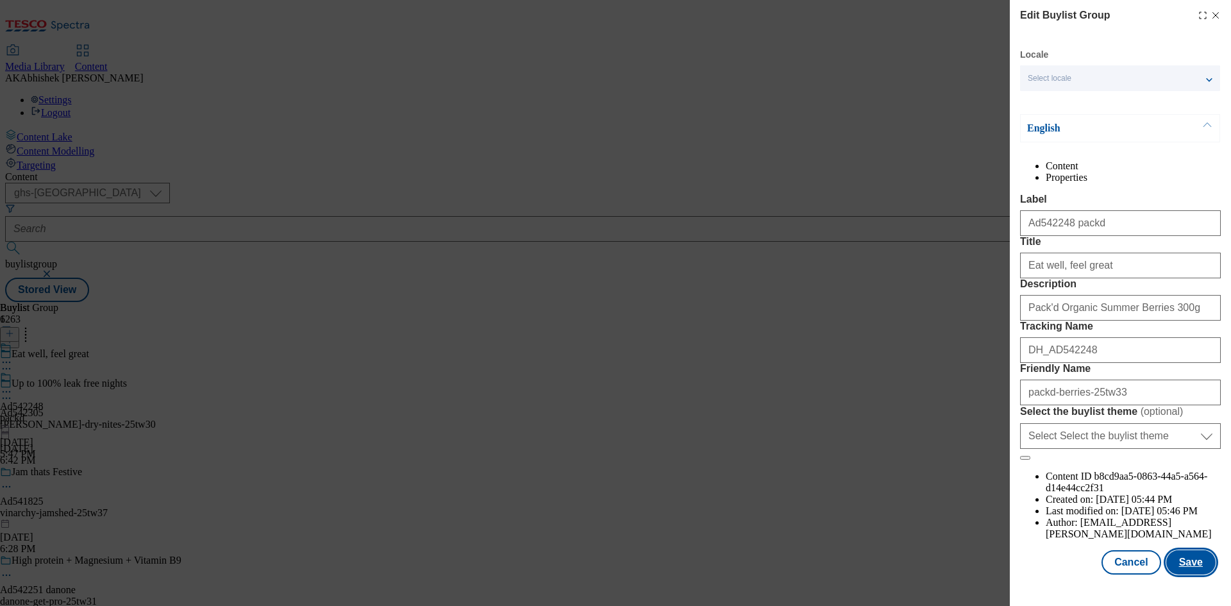  What do you see at coordinates (1120, 266) in the screenshot?
I see `input: Enter Title` at bounding box center [1120, 266].